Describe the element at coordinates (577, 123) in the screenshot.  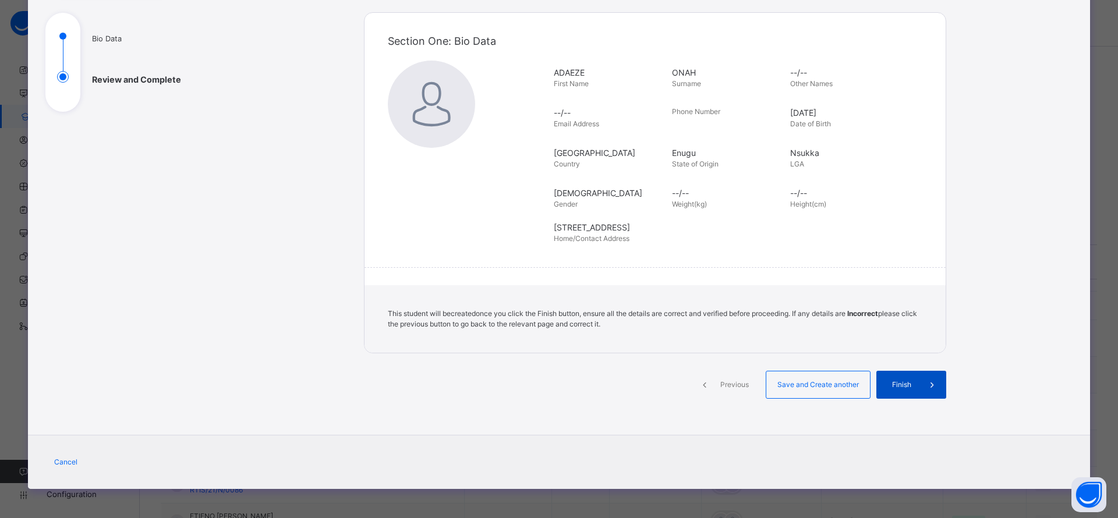
I see `span: Email Address` at that location.